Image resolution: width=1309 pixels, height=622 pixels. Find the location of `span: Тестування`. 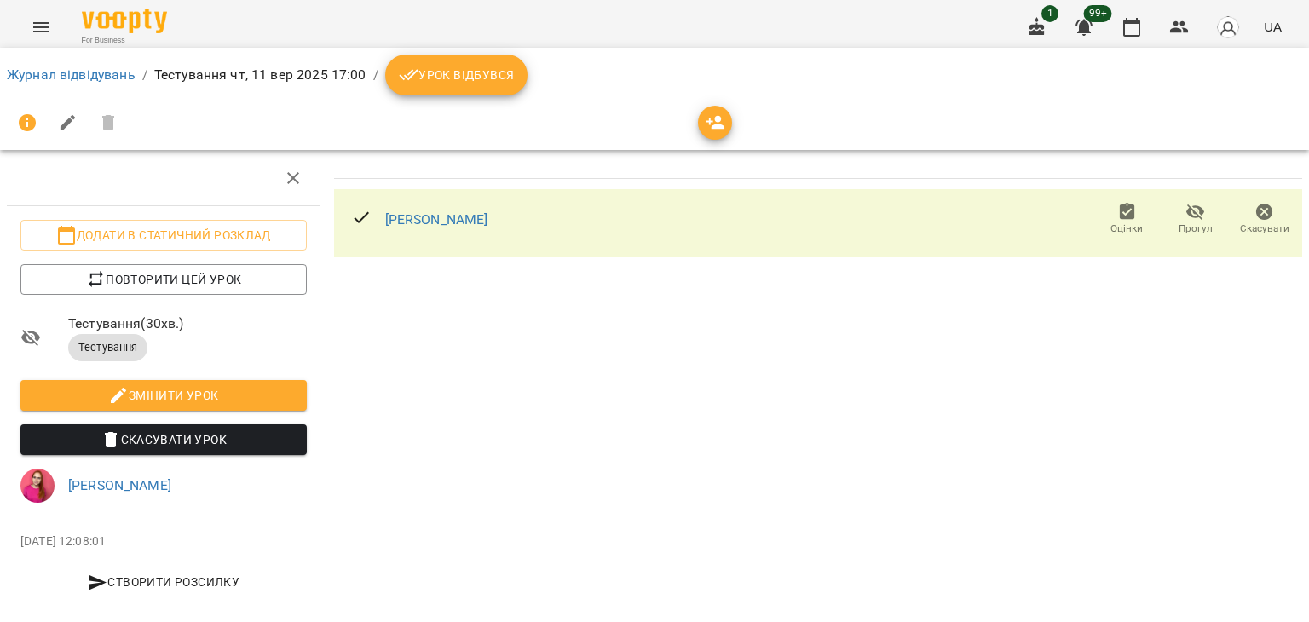

span: Тестування is located at coordinates (107, 348).